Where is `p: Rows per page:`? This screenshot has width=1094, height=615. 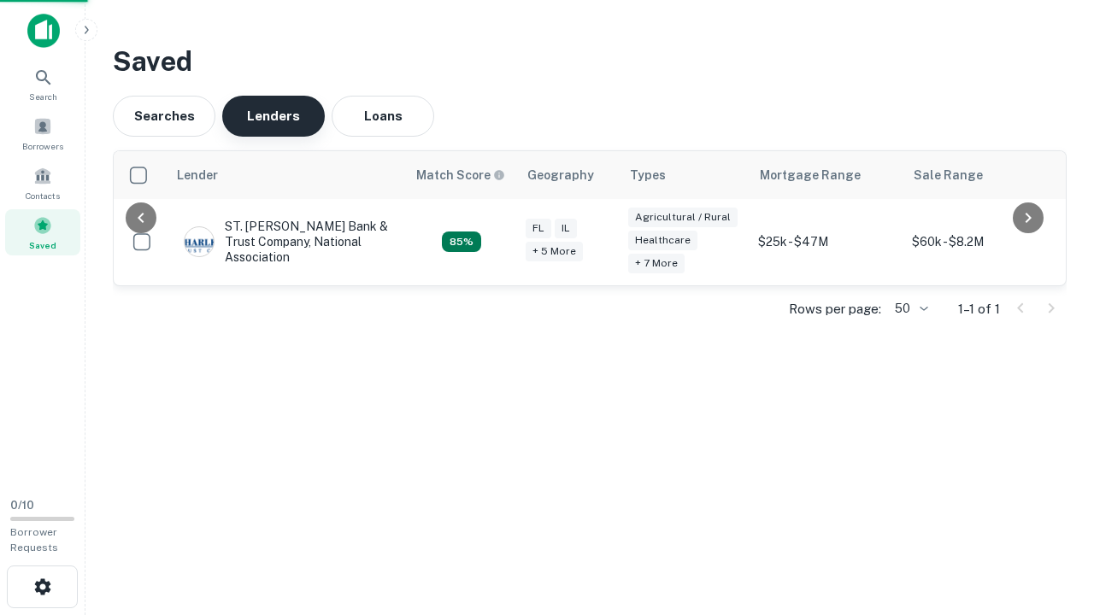 p: Rows per page: is located at coordinates (835, 309).